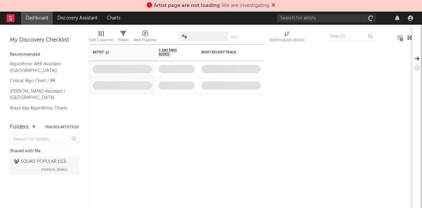  I want to click on div: Artist, so click(117, 52).